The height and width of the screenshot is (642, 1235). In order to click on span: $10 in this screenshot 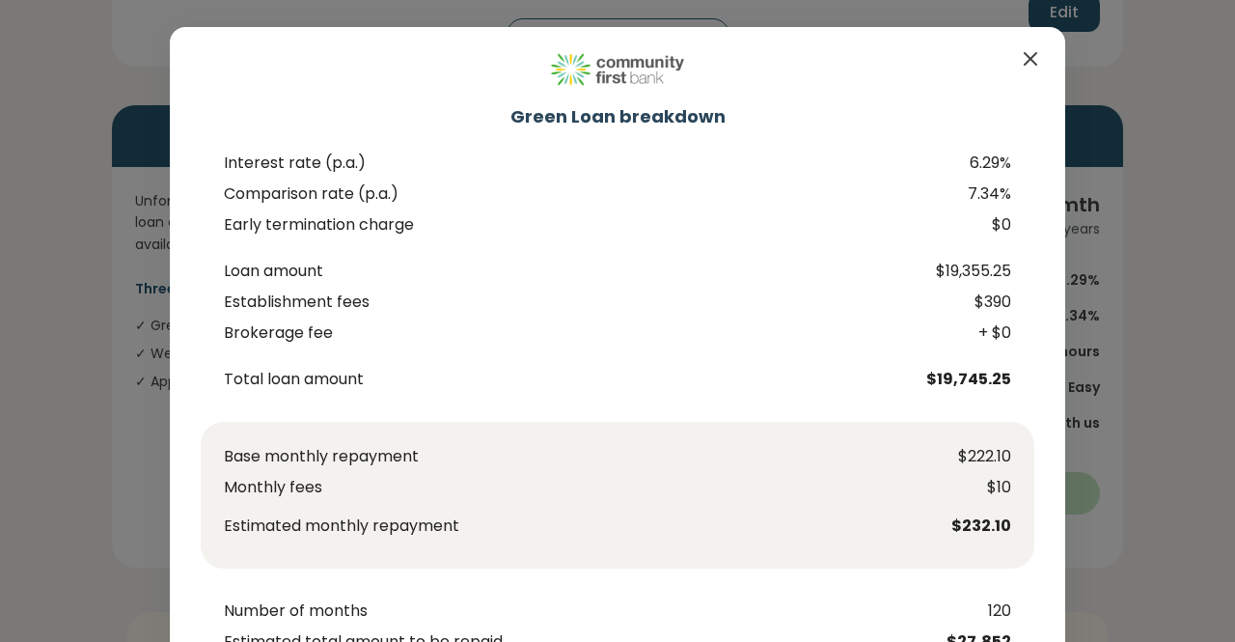, I will do `click(963, 487)`.